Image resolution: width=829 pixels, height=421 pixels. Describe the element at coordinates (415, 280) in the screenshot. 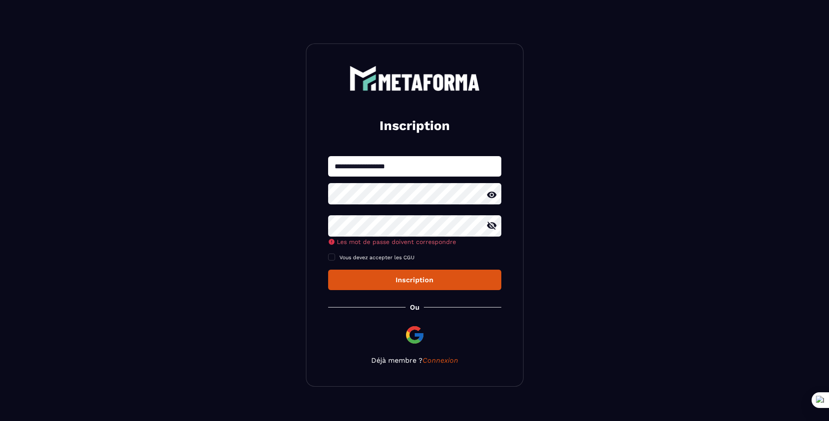

I see `button: Inscription` at that location.